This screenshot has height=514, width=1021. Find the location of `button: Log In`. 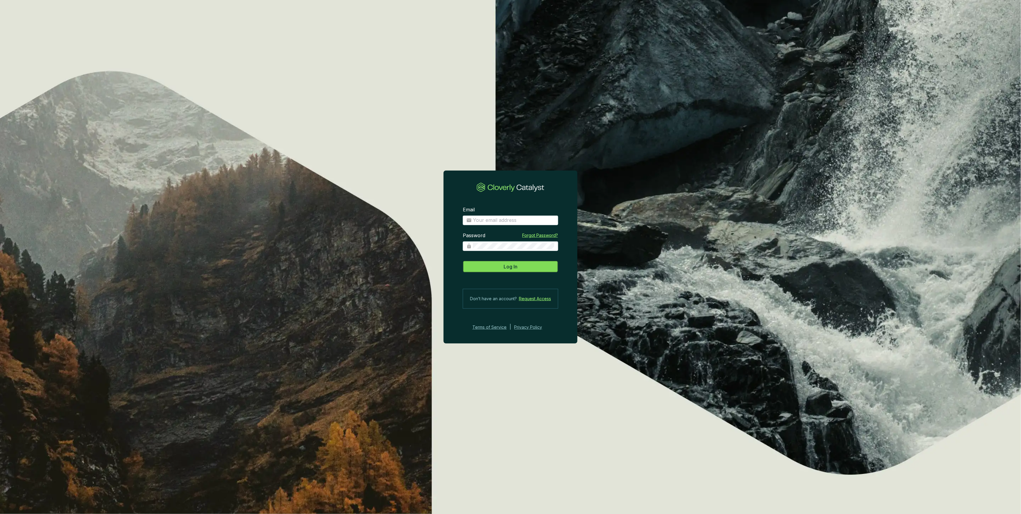

button: Log In is located at coordinates (510, 266).